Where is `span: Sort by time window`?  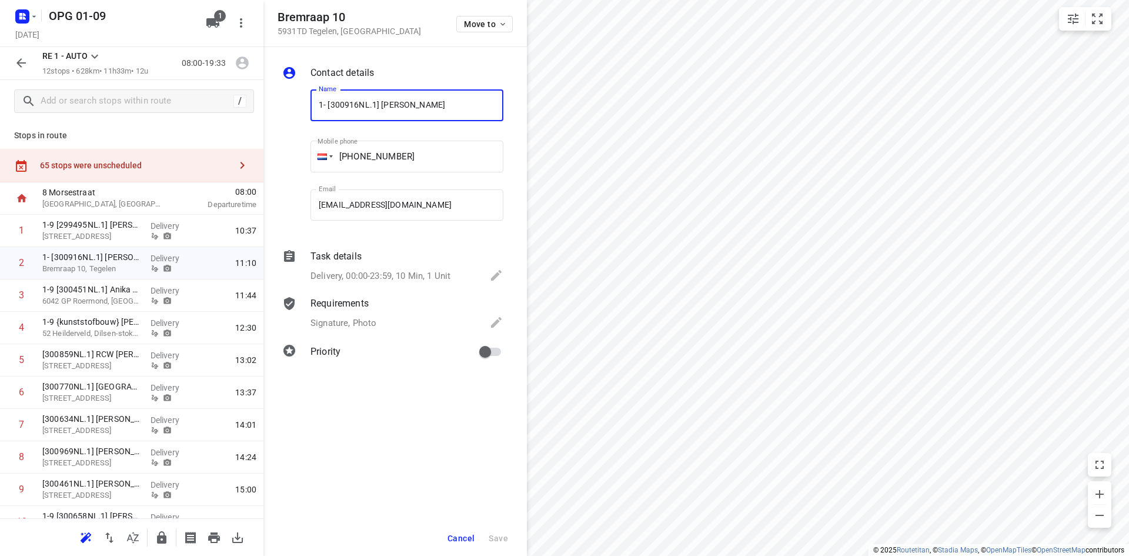 span: Sort by time window is located at coordinates (133, 536).